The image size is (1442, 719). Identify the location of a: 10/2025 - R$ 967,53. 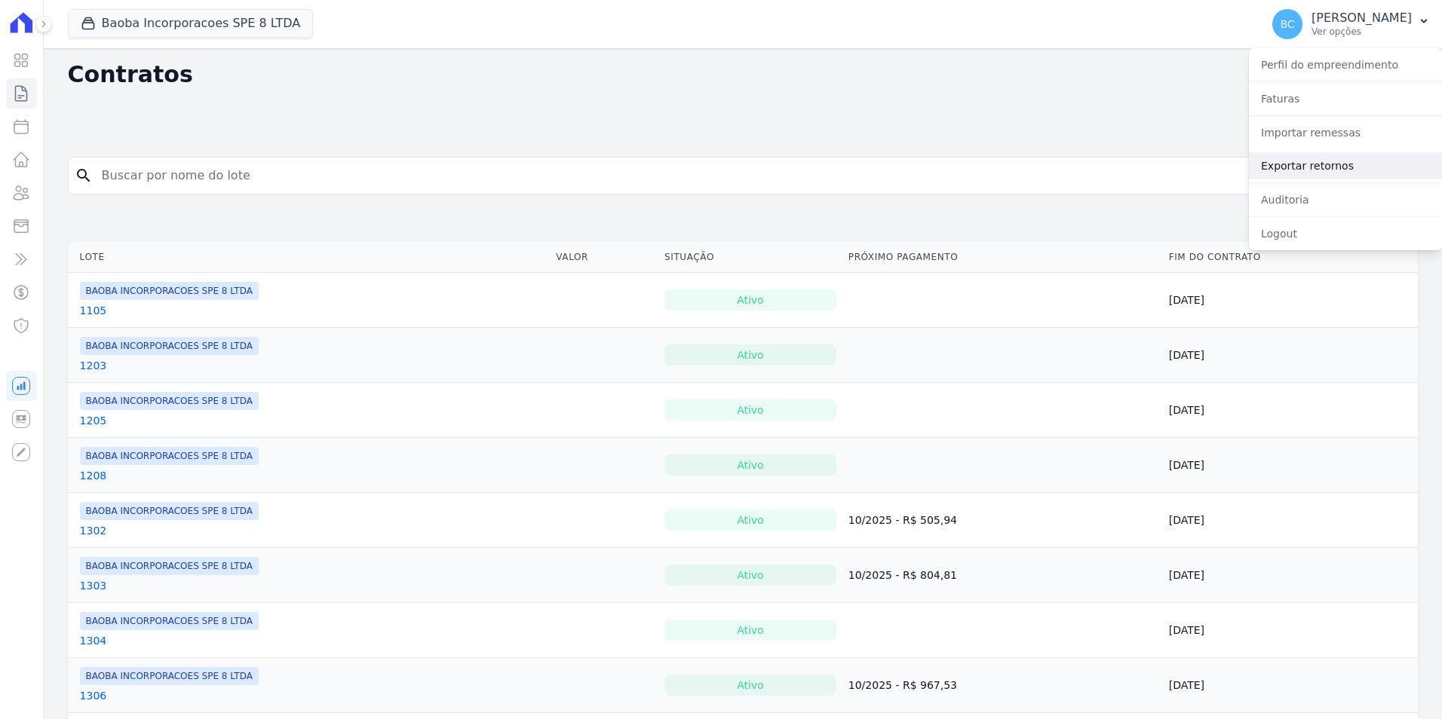
(902, 685).